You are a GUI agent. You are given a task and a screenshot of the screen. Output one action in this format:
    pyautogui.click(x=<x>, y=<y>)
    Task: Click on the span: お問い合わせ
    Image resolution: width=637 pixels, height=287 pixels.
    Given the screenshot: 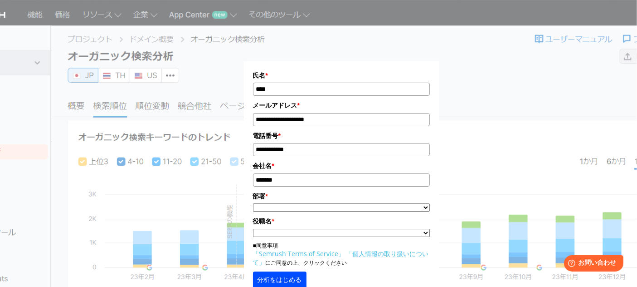 What is the action you would take?
    pyautogui.click(x=41, y=11)
    